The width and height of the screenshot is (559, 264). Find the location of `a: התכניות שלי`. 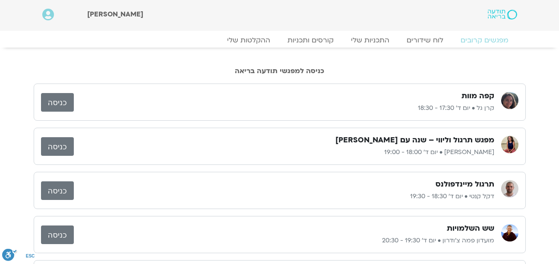

a: התכניות שלי is located at coordinates (370, 40).